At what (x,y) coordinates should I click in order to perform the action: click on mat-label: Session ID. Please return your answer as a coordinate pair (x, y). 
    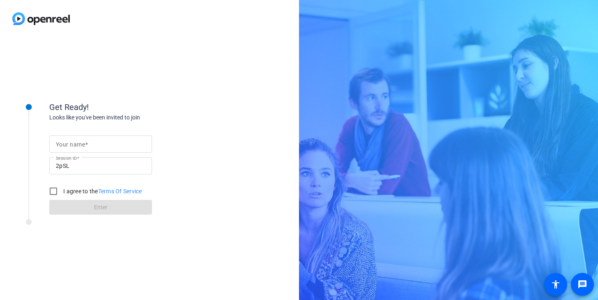
    Looking at the image, I should click on (66, 158).